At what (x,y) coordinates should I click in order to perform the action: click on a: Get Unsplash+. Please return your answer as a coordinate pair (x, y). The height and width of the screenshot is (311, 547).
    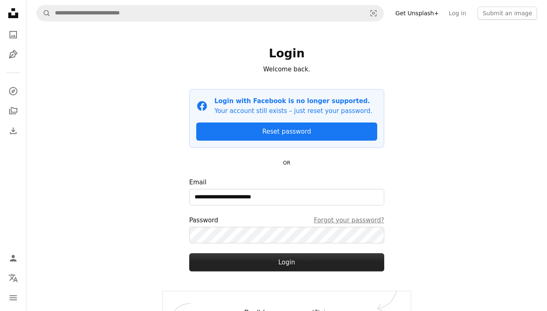
    Looking at the image, I should click on (417, 13).